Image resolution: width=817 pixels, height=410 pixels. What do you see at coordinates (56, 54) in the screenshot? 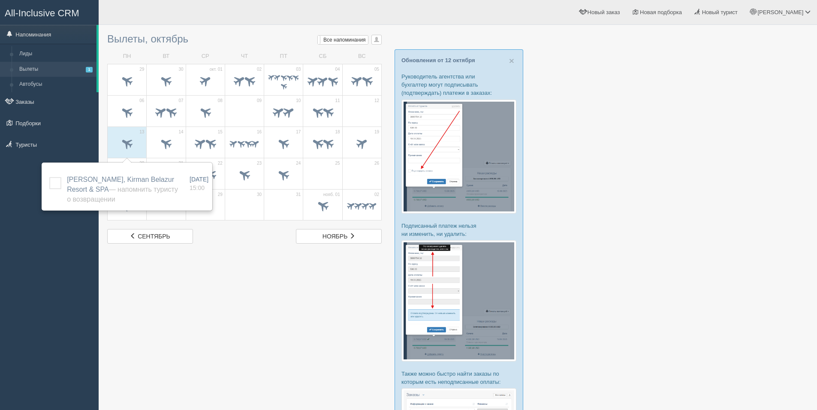
I see `a: Лиды` at bounding box center [56, 54].